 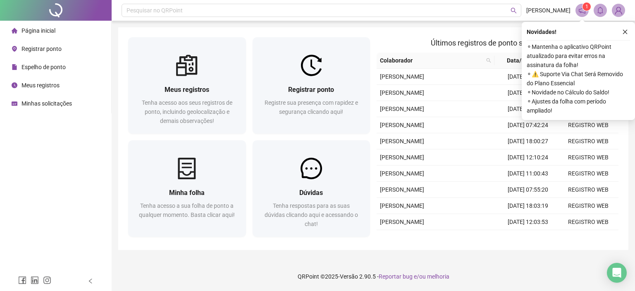 What do you see at coordinates (187, 192) in the screenshot?
I see `span: Minha folha` at bounding box center [187, 192].